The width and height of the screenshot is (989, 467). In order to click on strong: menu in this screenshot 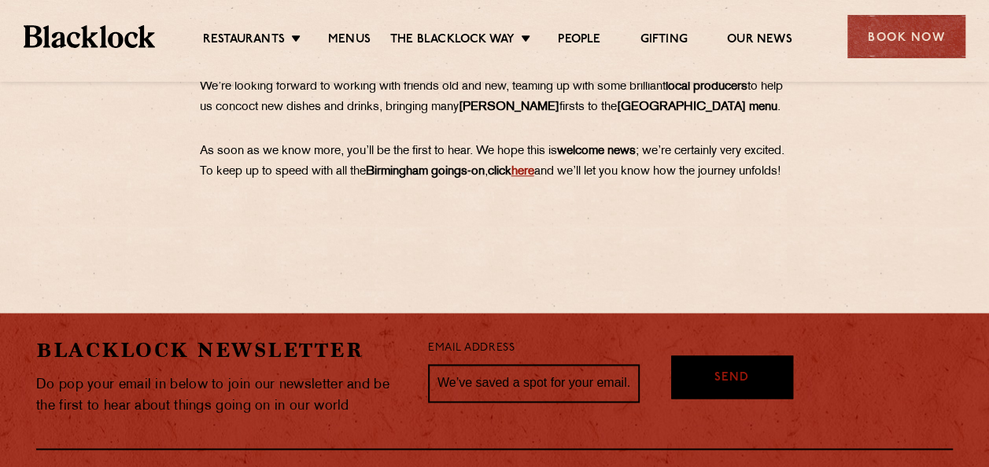, I will do `click(763, 107)`.